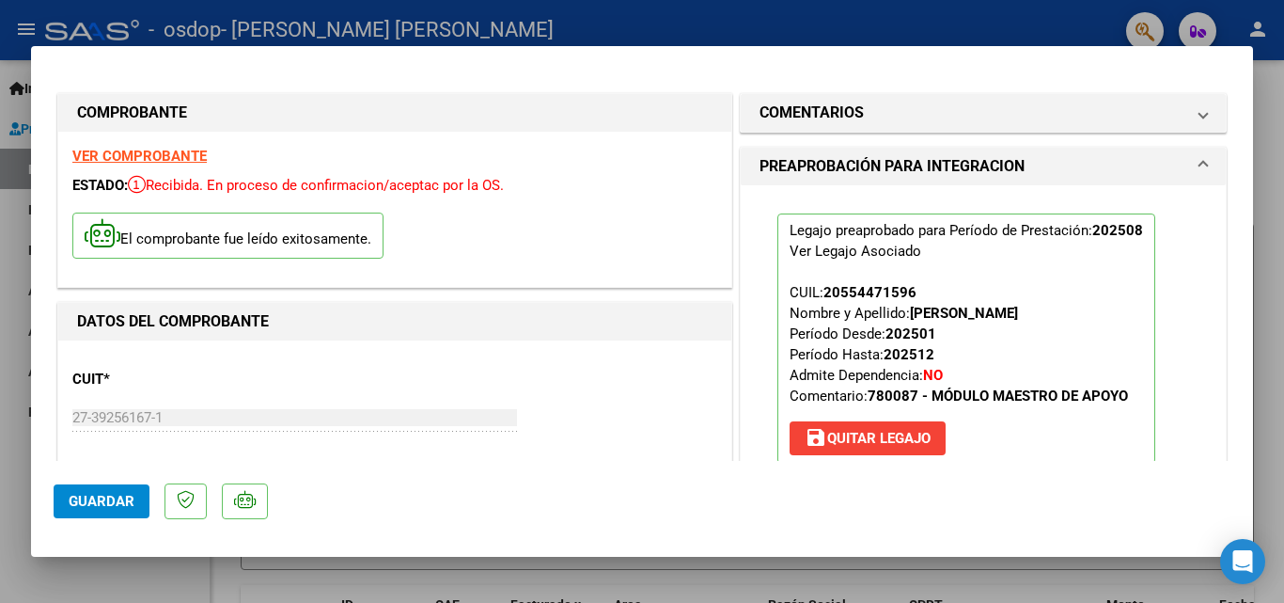 This screenshot has height=603, width=1284. What do you see at coordinates (868, 438) in the screenshot?
I see `span: Quitar Legajo` at bounding box center [868, 438].